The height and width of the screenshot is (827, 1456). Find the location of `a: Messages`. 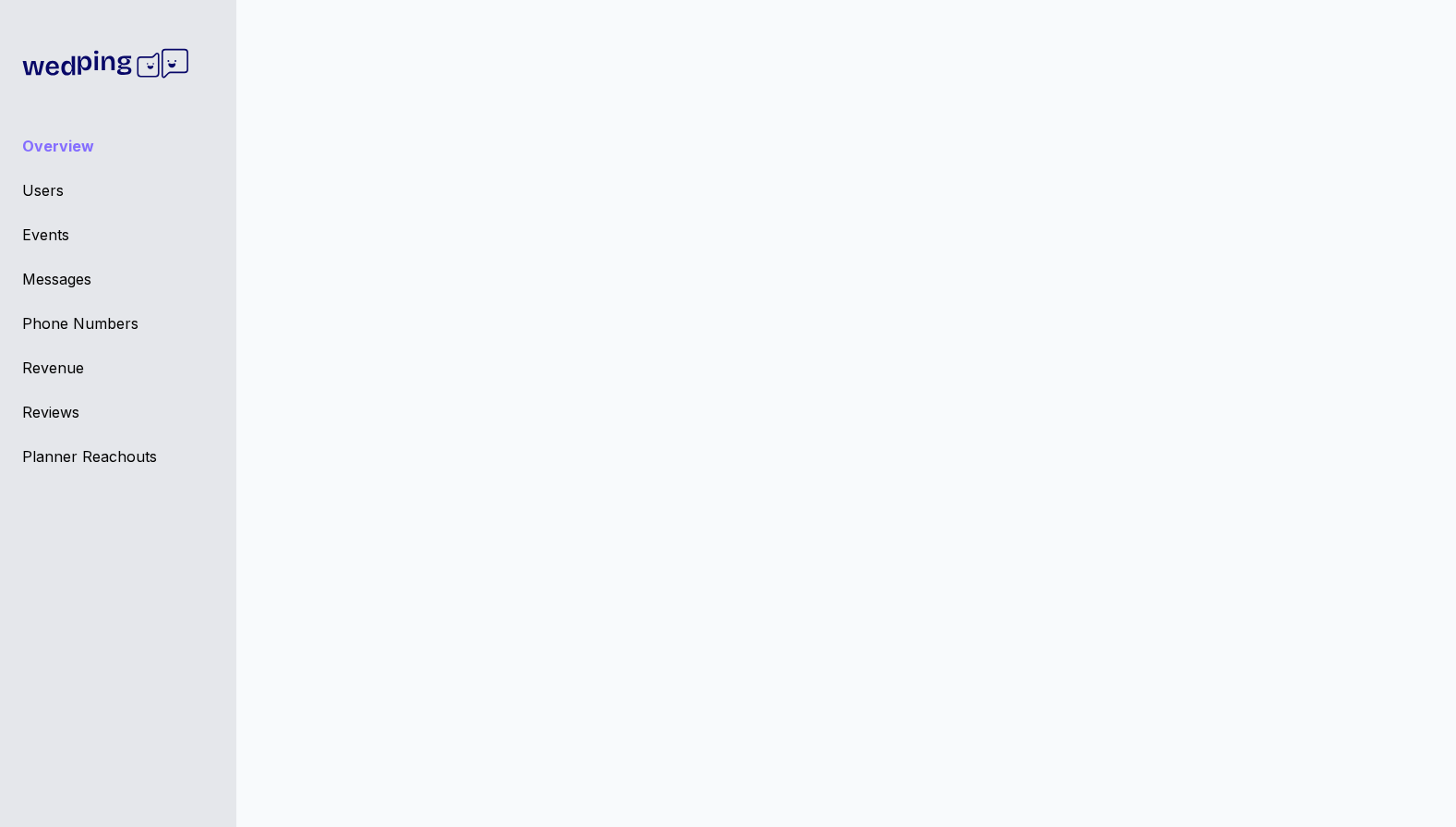

a: Messages is located at coordinates (118, 279).